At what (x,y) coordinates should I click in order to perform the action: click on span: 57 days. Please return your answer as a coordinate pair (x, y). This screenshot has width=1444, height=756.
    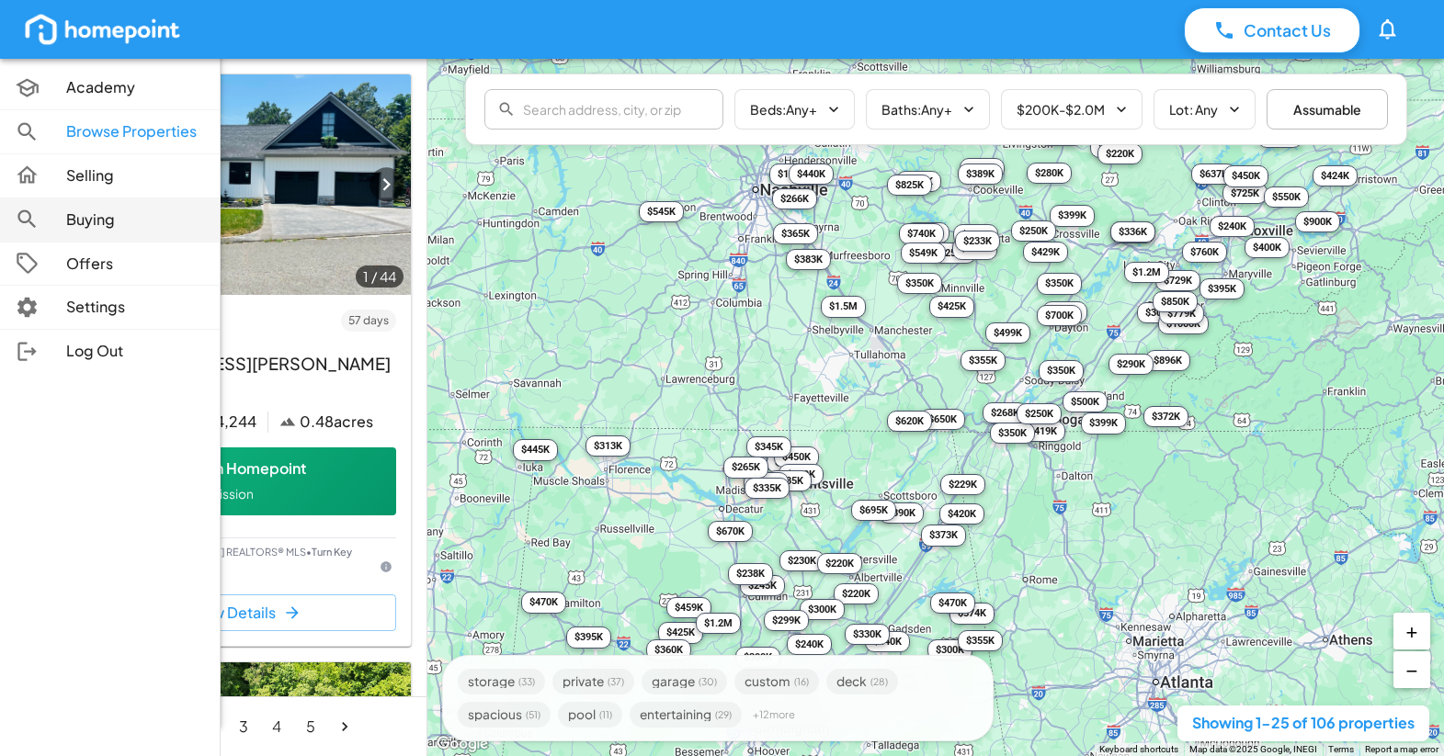
    Looking at the image, I should click on (368, 321).